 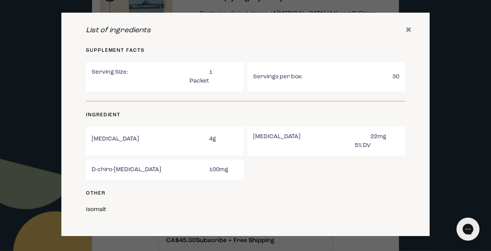 I want to click on h5: Other, so click(x=245, y=193).